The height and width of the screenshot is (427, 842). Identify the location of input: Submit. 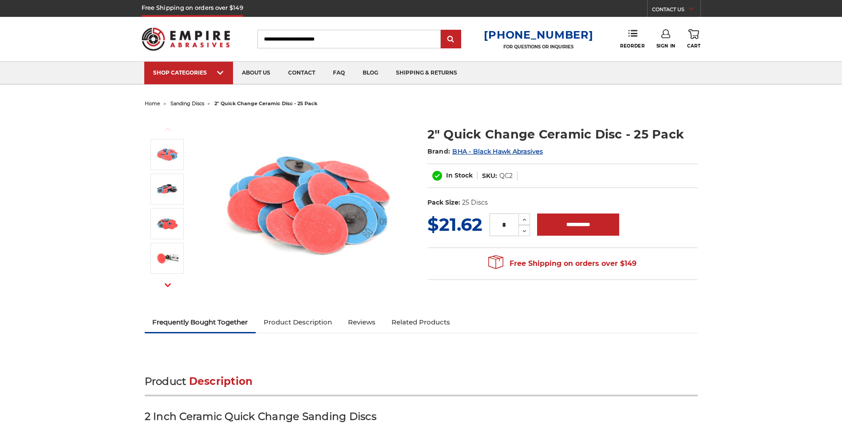
(451, 40).